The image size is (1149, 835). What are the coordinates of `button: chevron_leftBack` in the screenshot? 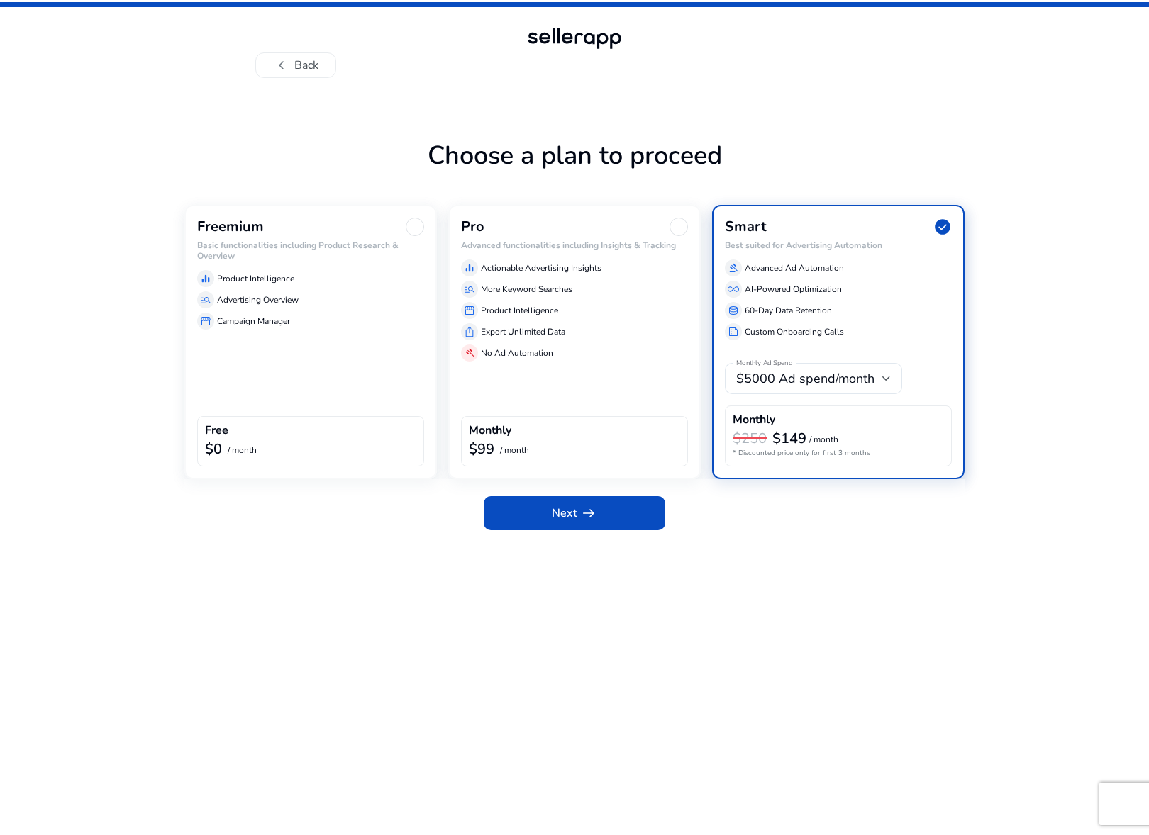 It's located at (296, 65).